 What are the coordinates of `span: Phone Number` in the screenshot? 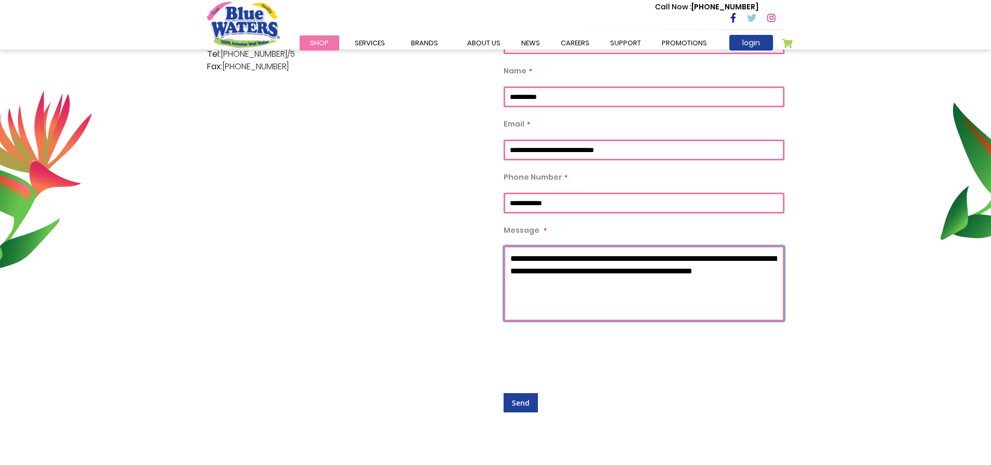 It's located at (533, 177).